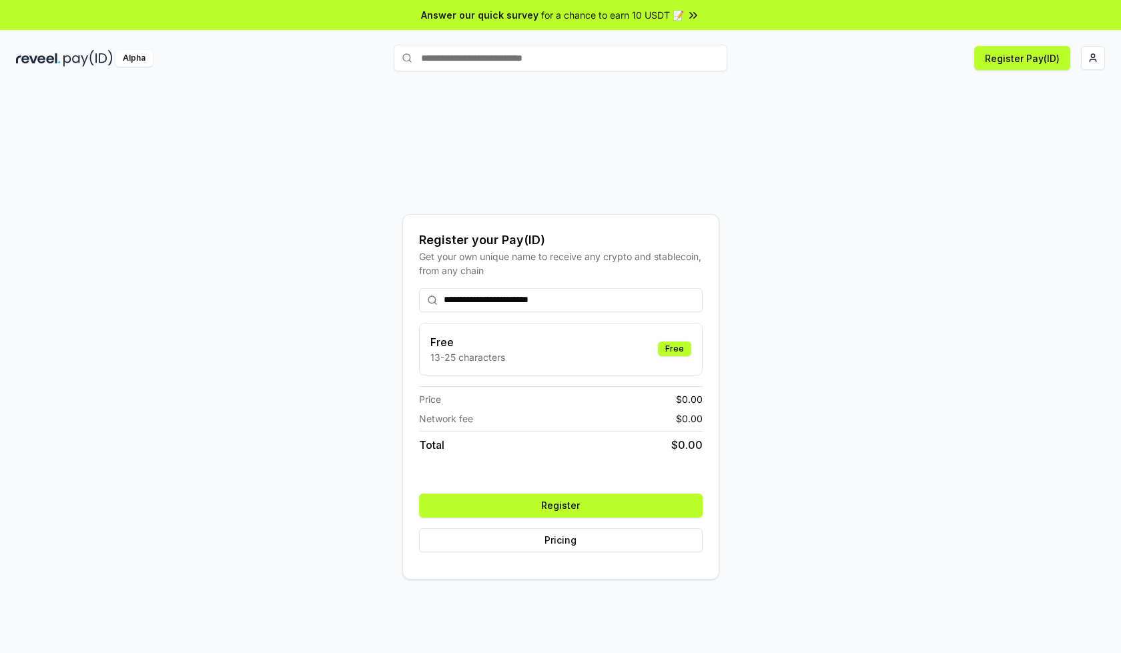 The height and width of the screenshot is (653, 1121). I want to click on img: pay_id, so click(88, 58).